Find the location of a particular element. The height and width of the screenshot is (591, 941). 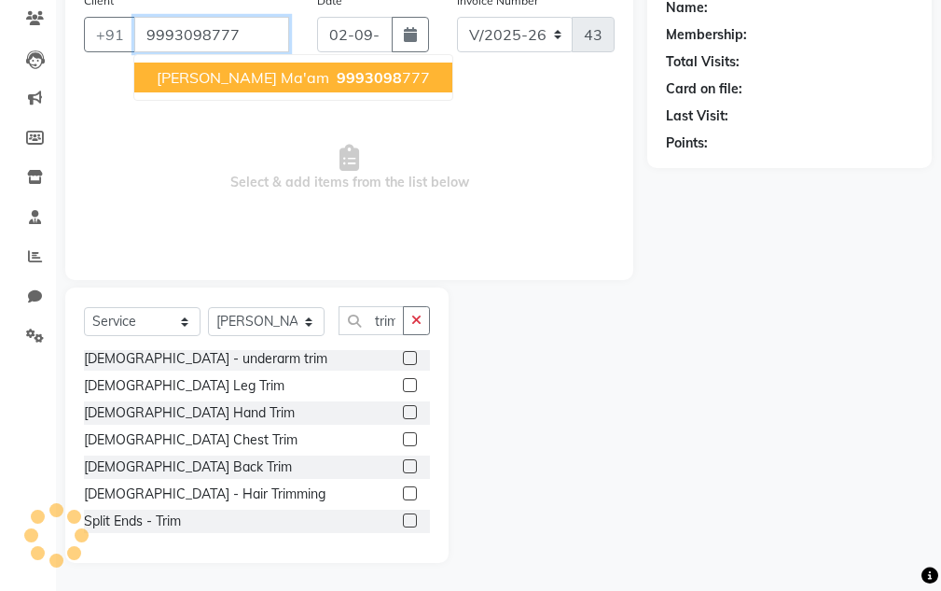

ngb-highlight: 777 is located at coordinates (382, 77).